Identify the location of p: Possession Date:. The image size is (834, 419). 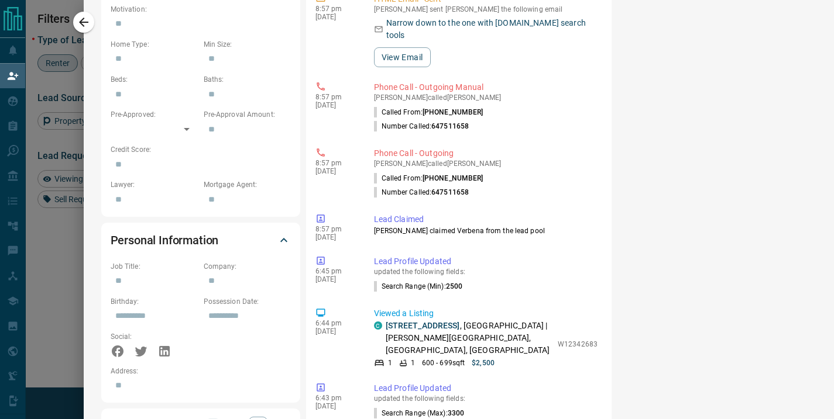
(247, 302).